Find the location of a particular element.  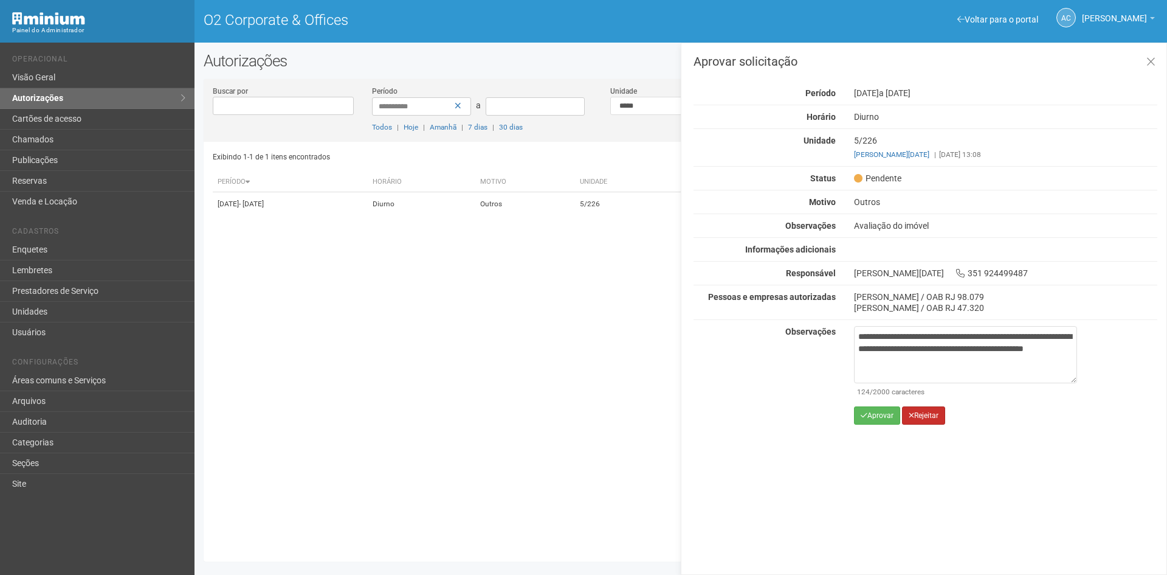

a: Amanhã is located at coordinates (443, 127).